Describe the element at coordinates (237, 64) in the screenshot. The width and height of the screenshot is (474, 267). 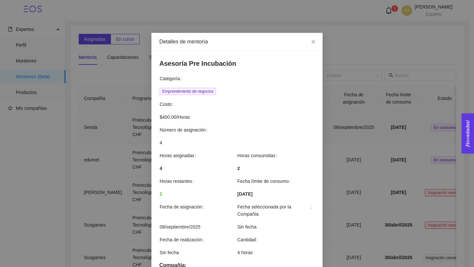
I see `h4: Asesoría Pre Incubación` at that location.